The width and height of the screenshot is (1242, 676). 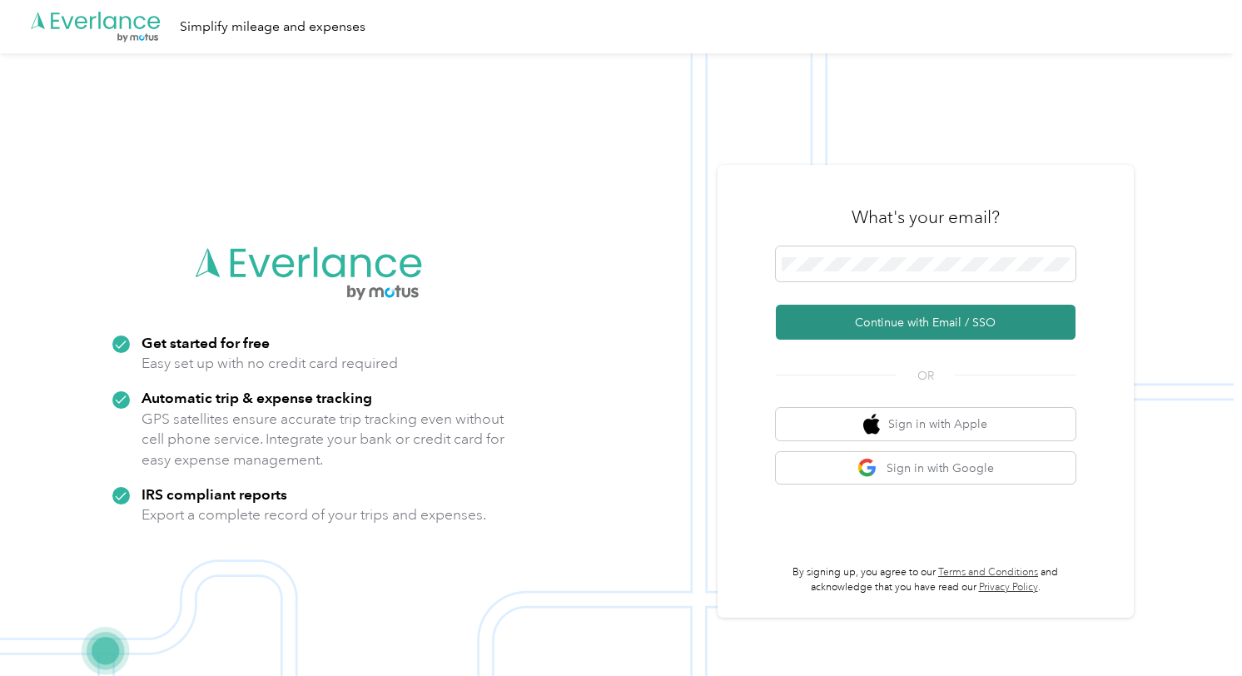 I want to click on strong: IRS compliant reports, so click(x=214, y=493).